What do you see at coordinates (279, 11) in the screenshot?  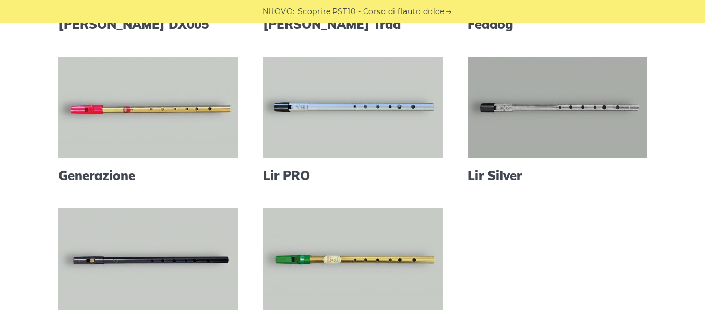 I see `font: NUOVO:` at bounding box center [279, 11].